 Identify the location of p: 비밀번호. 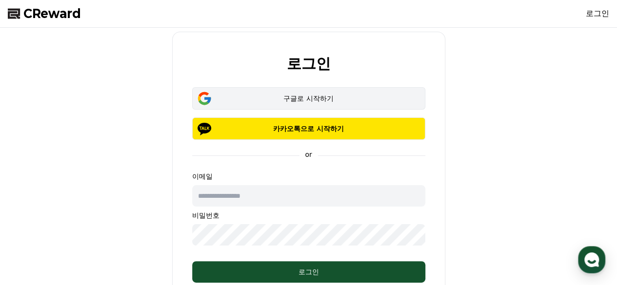
(309, 216).